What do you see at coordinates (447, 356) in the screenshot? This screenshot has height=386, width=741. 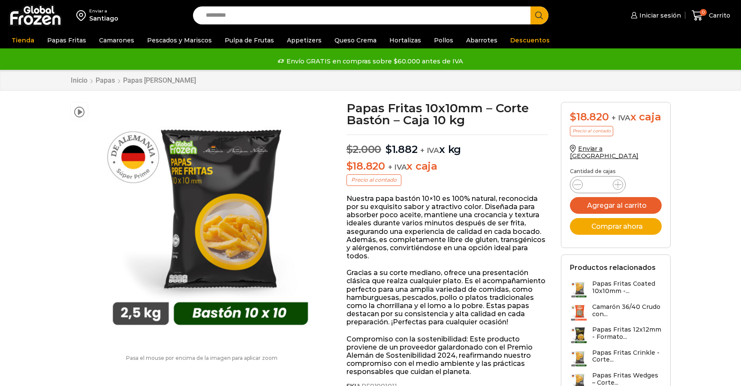 I see `p: Compromiso con la sostenibilidad: Este producto proviene de un proveedor galardonado con el Premi...` at bounding box center [447, 356].